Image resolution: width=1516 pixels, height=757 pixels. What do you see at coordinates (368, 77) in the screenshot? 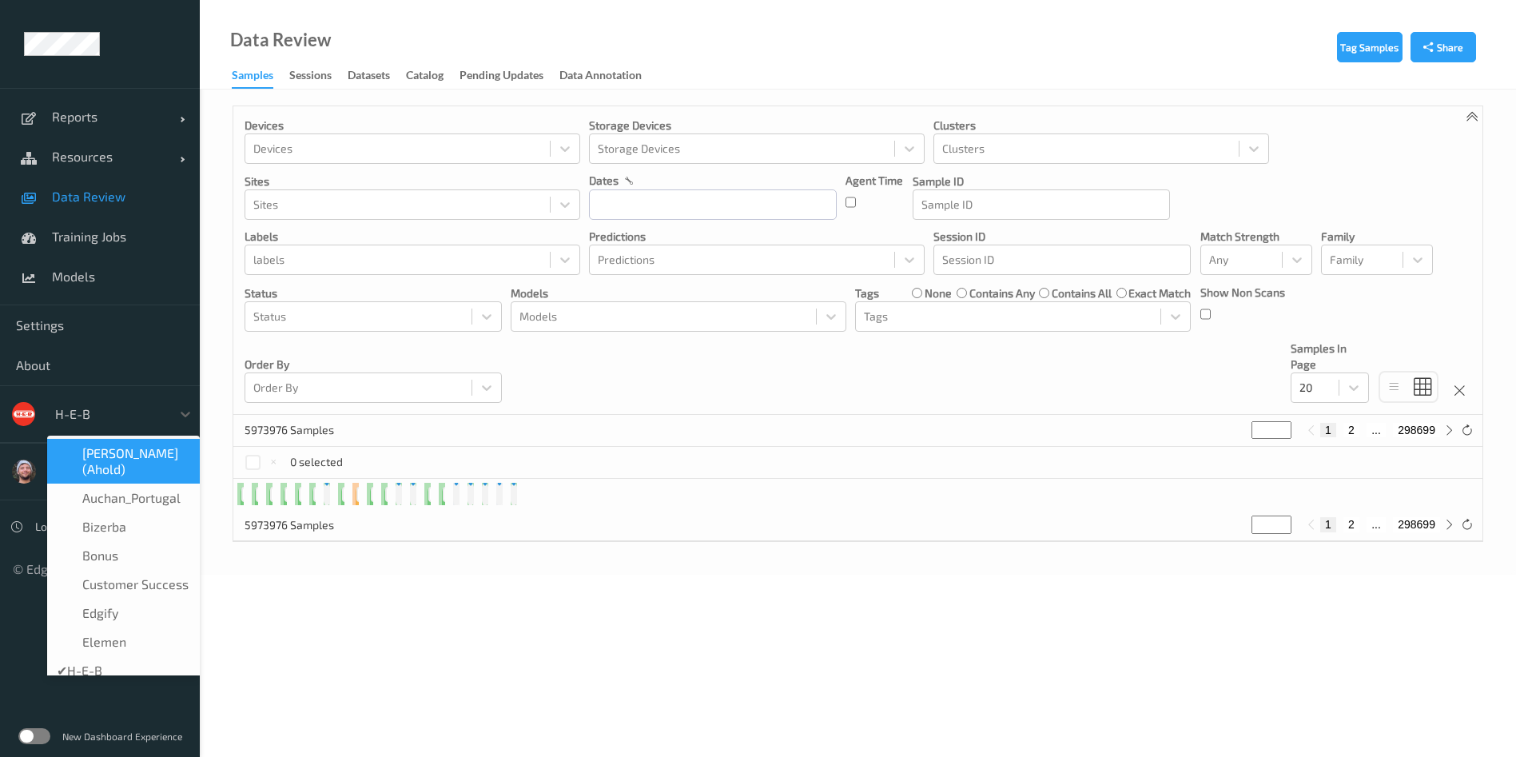
I see `div: Datasets` at bounding box center [368, 77].